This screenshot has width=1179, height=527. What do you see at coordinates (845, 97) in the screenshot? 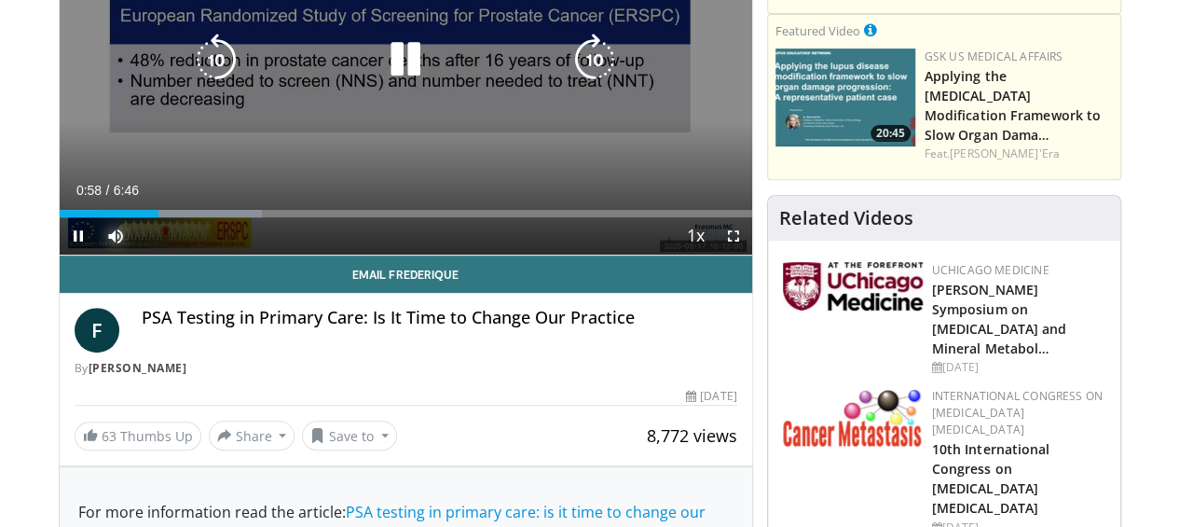
I see `img: 9b11da17-84cb-43c8-bb1f-86317c752f50.png.150x105_q85_crop-smart_upscale.jpg` at bounding box center [845, 97].